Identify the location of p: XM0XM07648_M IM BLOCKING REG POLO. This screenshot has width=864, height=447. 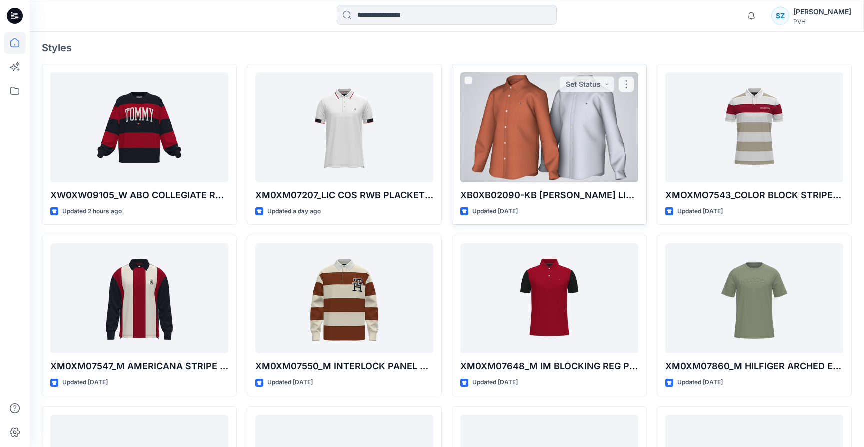
(549, 366).